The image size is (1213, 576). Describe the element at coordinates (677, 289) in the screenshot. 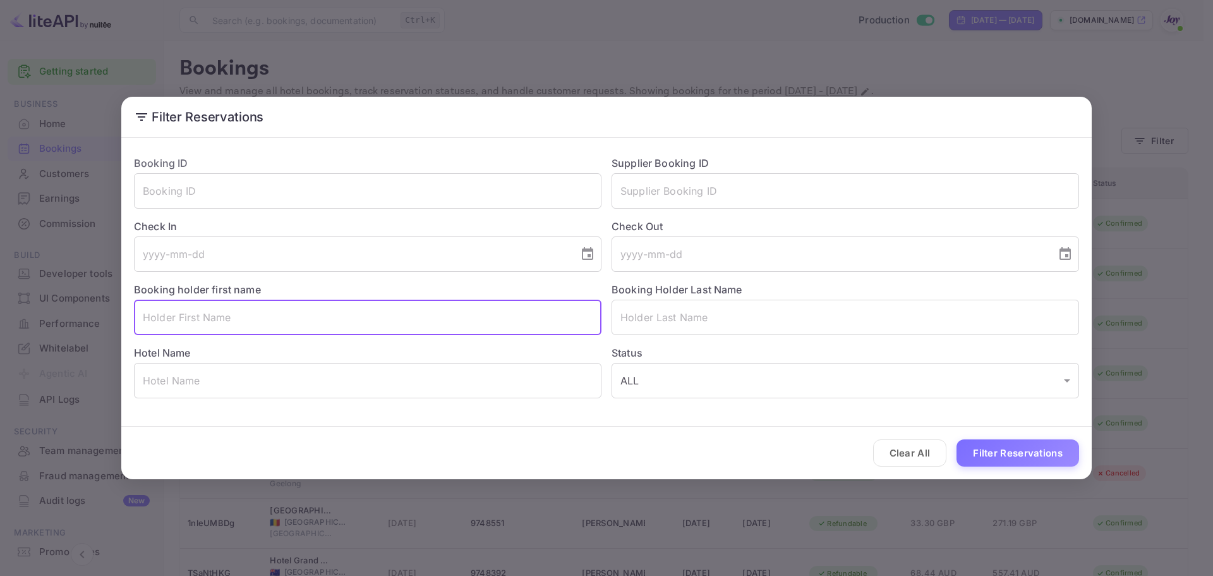

I see `label: Booking Holder Last Name` at that location.